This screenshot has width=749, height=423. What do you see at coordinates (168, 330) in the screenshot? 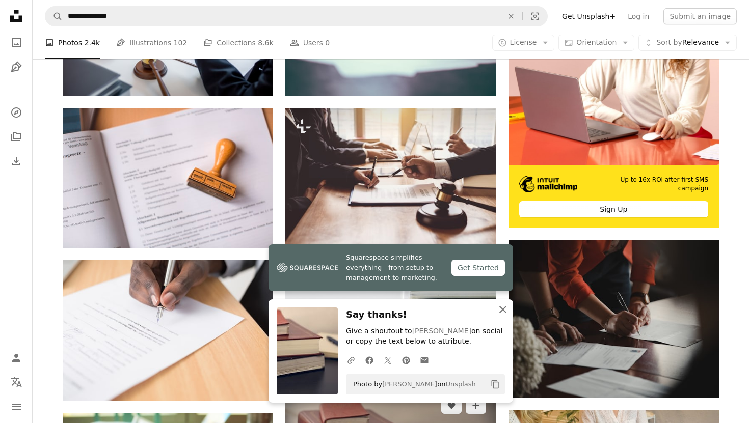
I see `a: person writing on white paper` at bounding box center [168, 330].